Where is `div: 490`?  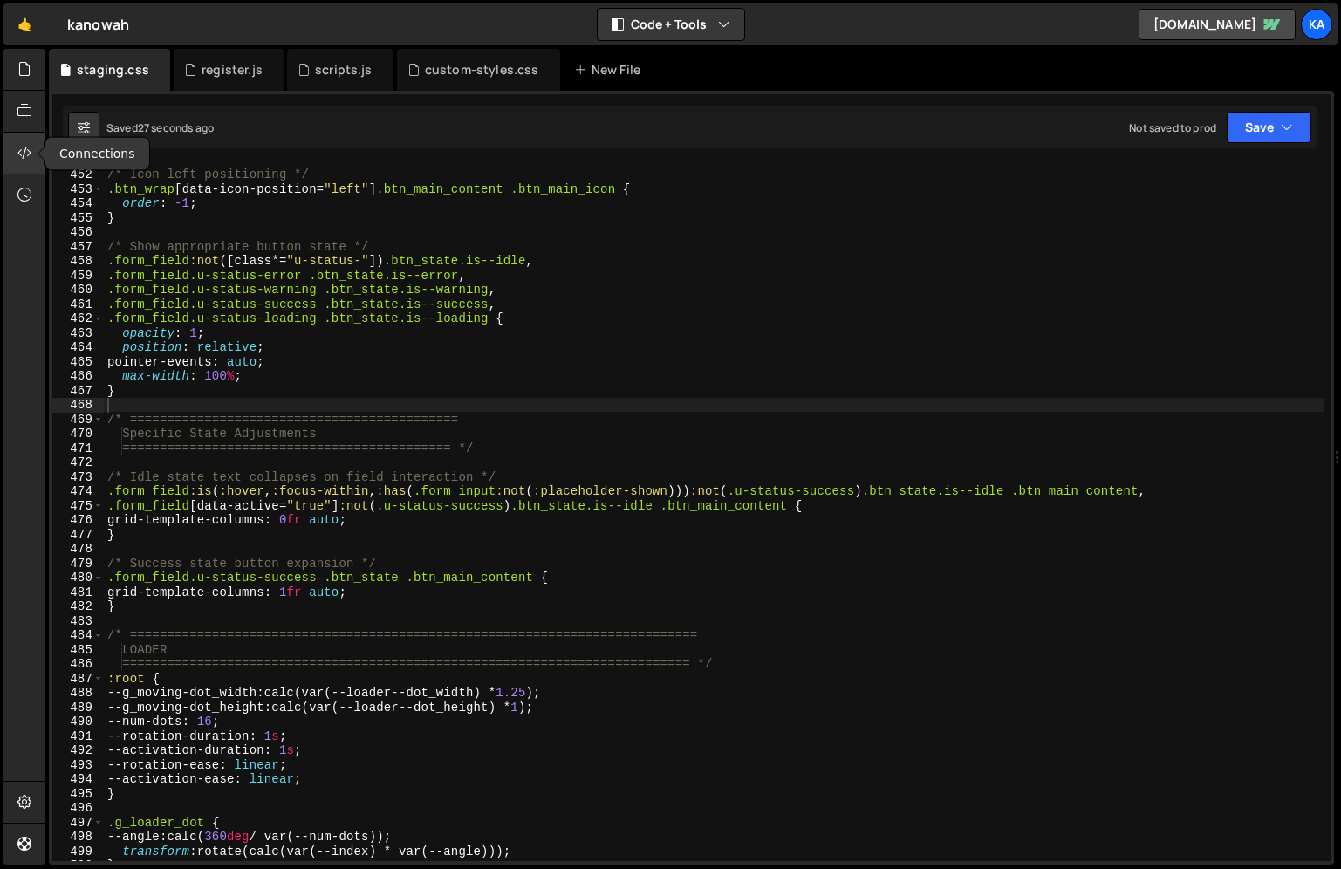 div: 490 is located at coordinates (78, 722).